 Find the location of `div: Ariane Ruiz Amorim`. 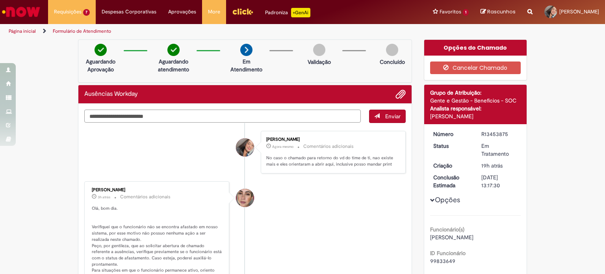

div: Ariane Ruiz Amorim is located at coordinates (245, 198).